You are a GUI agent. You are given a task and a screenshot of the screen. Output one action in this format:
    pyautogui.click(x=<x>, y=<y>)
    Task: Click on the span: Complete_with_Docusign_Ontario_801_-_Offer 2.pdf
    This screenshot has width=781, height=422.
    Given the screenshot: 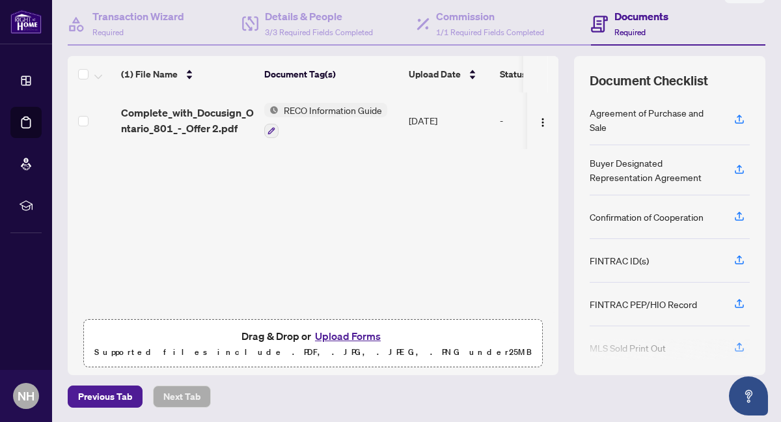 What is the action you would take?
    pyautogui.click(x=187, y=120)
    